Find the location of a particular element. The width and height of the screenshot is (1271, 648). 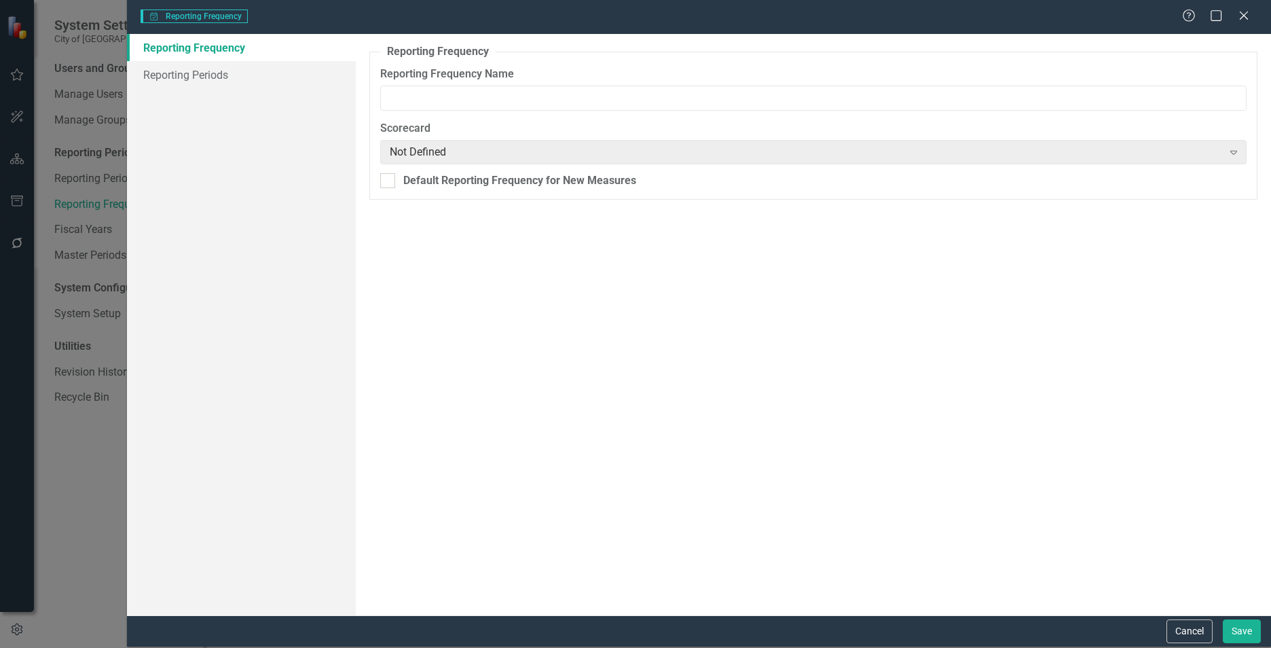

button: Cancel is located at coordinates (1189, 631).